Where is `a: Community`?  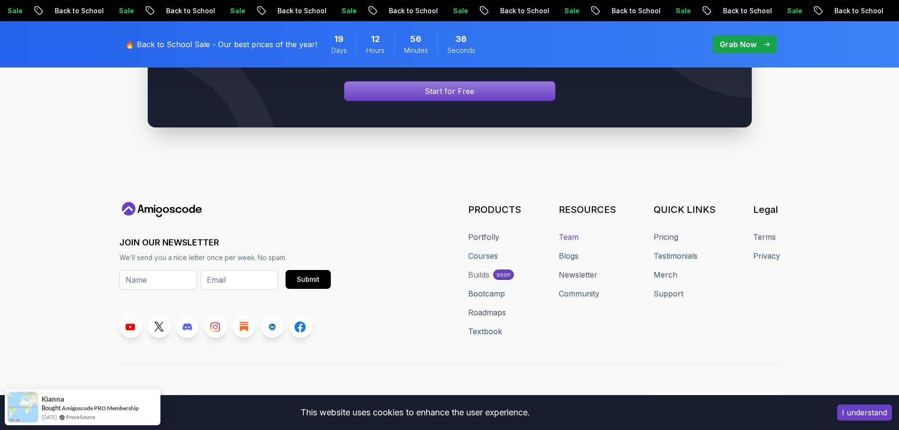
a: Community is located at coordinates (579, 294).